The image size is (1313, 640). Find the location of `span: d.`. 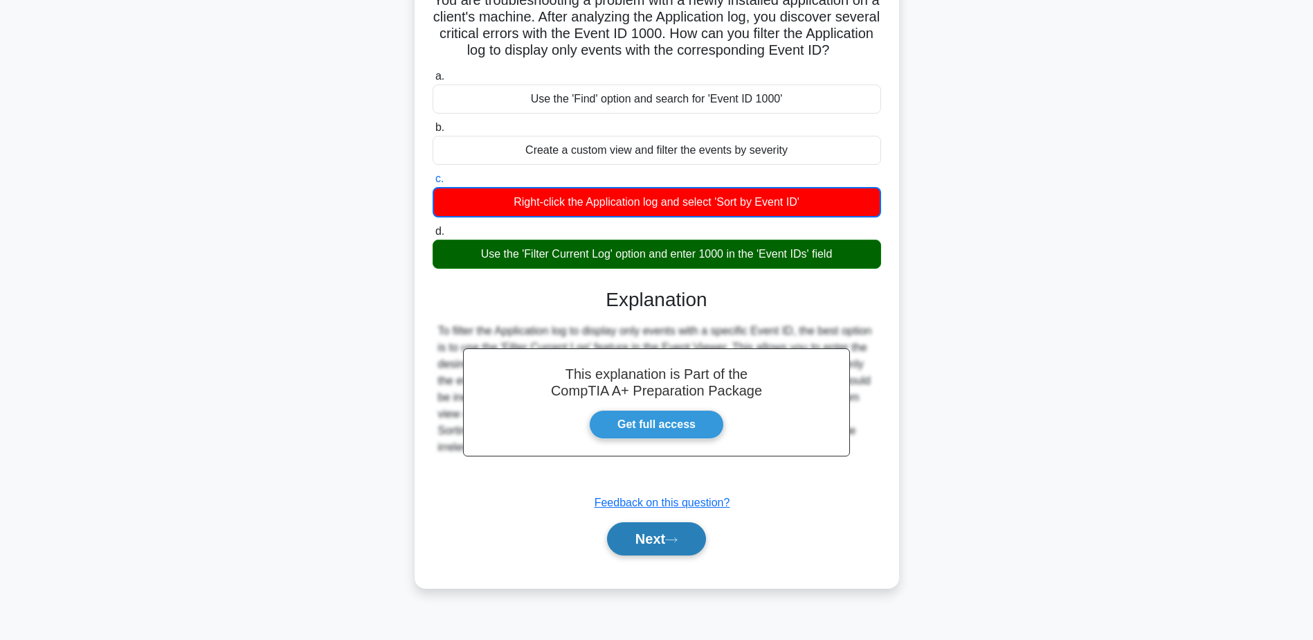

span: d. is located at coordinates (440, 230).